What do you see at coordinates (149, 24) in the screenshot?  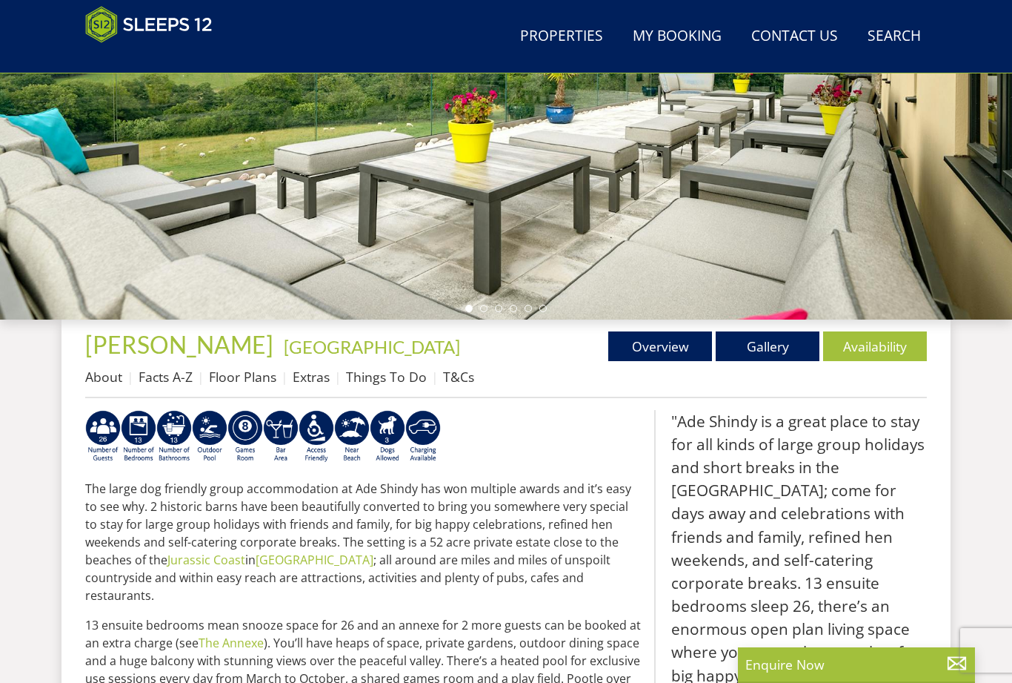 I see `img: Sleeps 12` at bounding box center [149, 24].